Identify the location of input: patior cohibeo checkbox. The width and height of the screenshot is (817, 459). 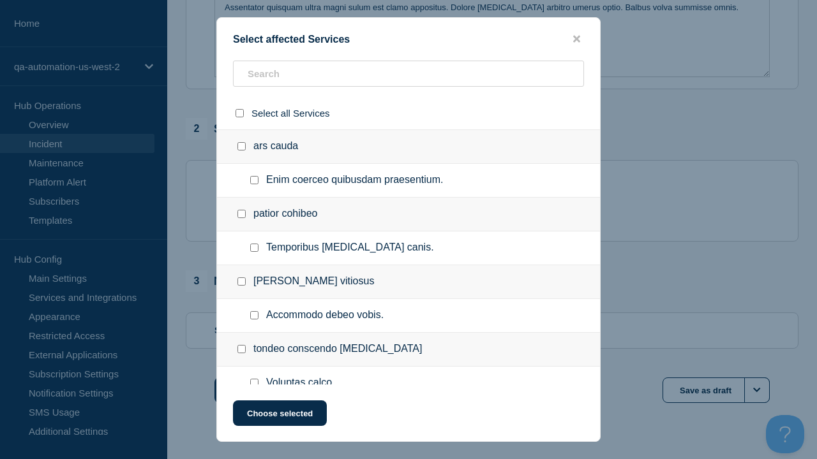
(241, 214).